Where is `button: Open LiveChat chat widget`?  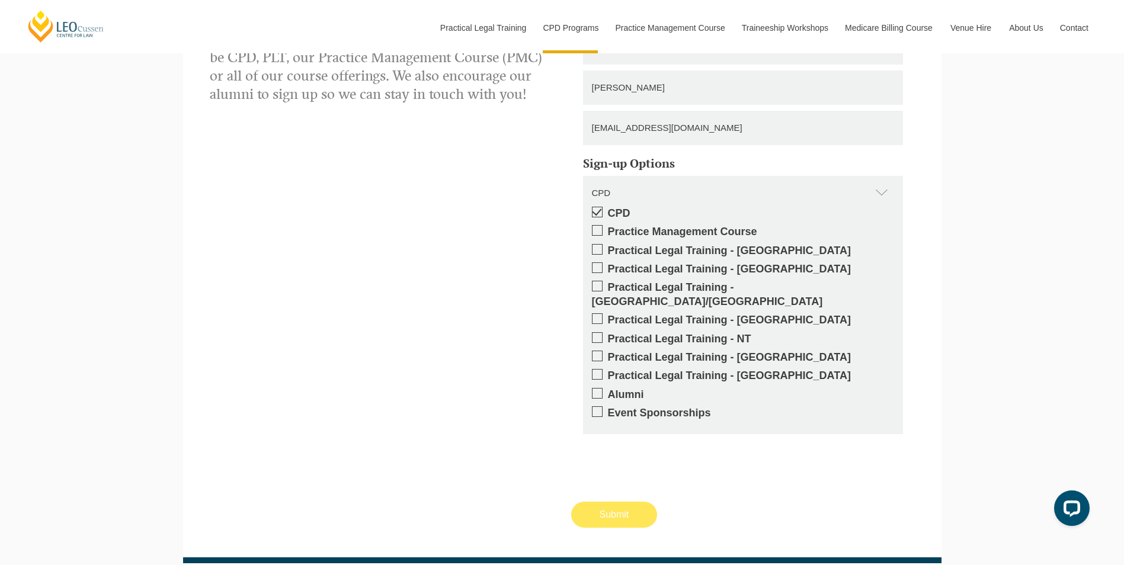
button: Open LiveChat chat widget is located at coordinates (27, 23).